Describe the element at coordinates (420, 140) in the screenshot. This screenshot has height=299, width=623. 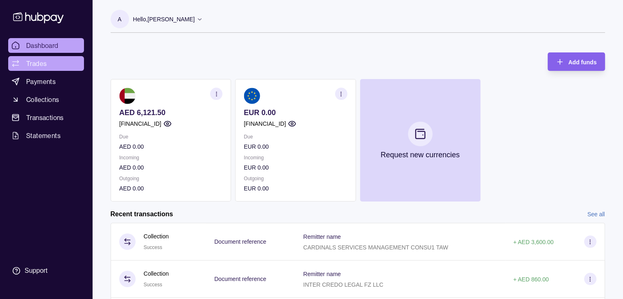
I see `button: Request new currencies` at that location.